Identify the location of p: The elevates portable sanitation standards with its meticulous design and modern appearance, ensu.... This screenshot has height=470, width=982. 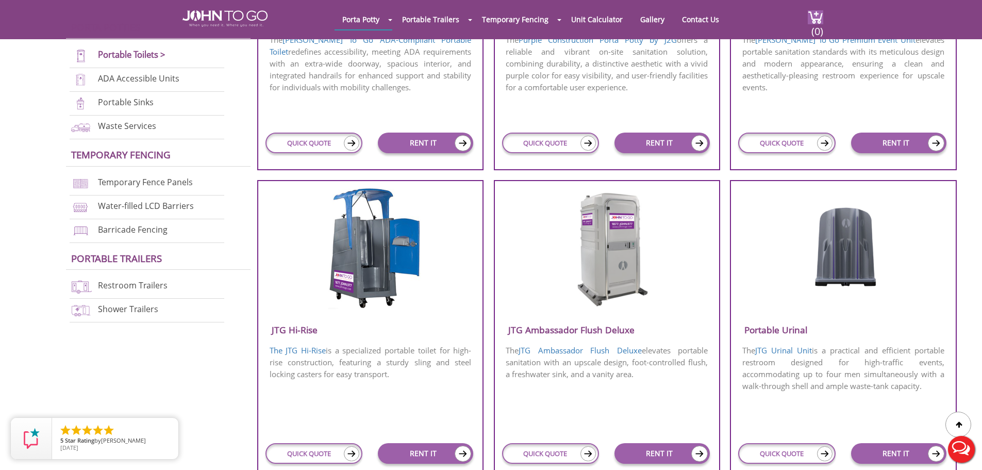
(843, 63).